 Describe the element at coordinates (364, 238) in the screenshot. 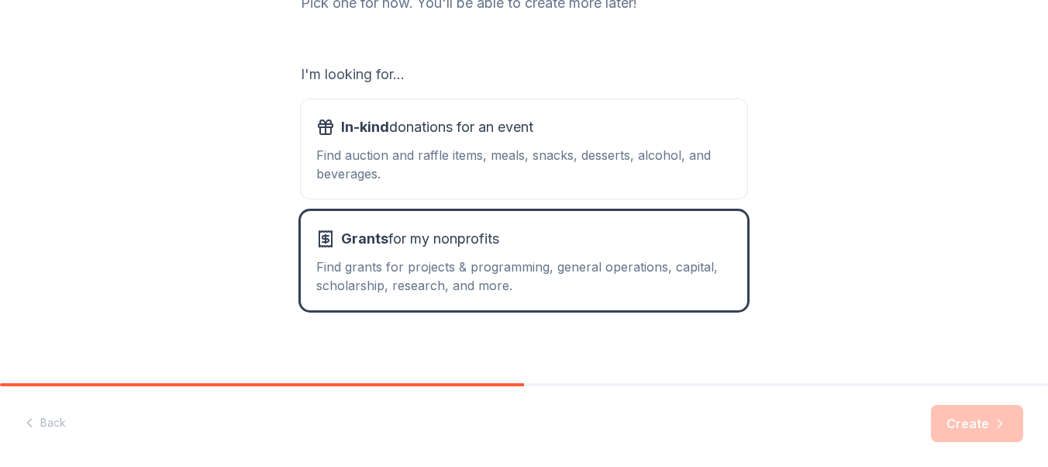

I see `span: Grants` at that location.